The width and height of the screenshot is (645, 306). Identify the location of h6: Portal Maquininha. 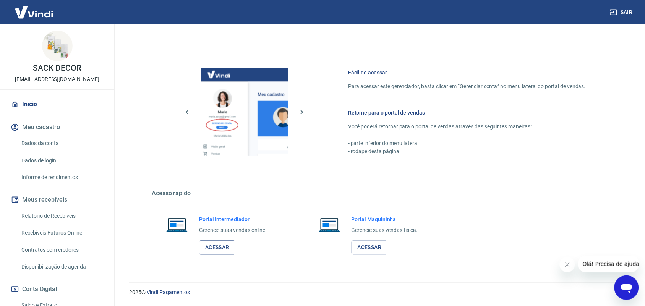
(385, 220).